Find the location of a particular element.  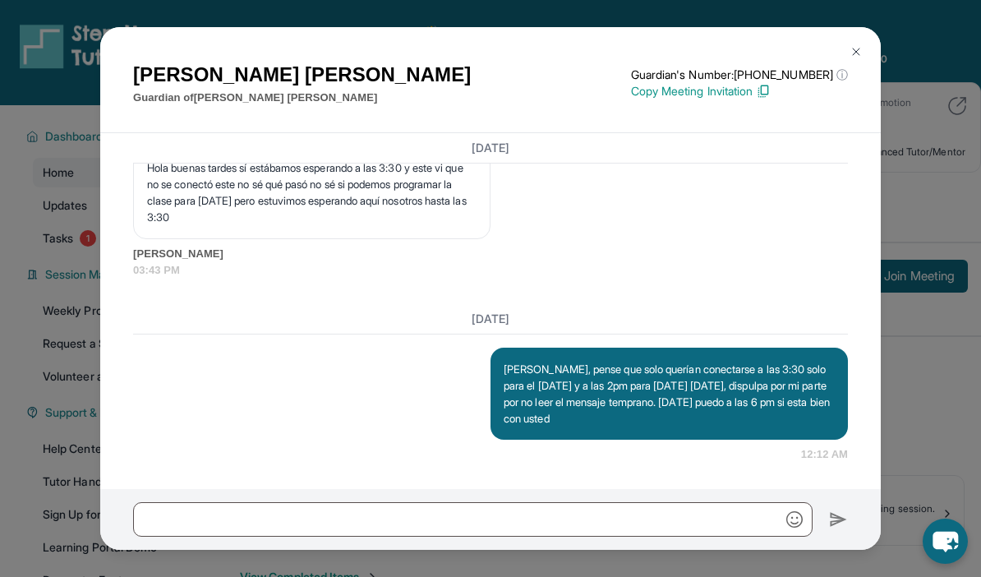

p: Hola buenas tardes sí estábamos esperando a las 3:30 y este vi que no se conectó este no sé qué p... is located at coordinates (311, 192).